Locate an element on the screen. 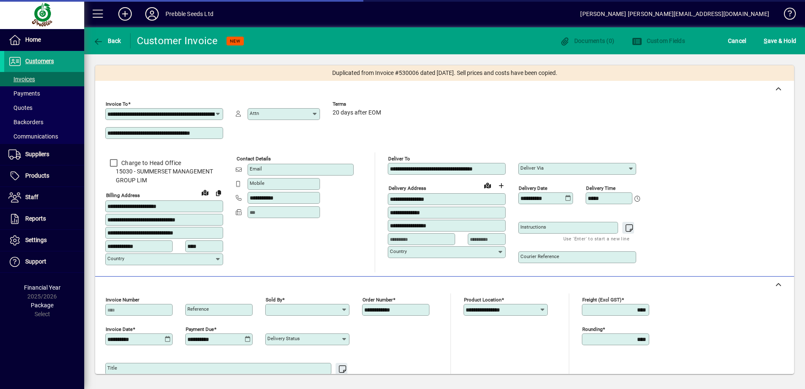 The width and height of the screenshot is (805, 389). button: Profile is located at coordinates (152, 14).